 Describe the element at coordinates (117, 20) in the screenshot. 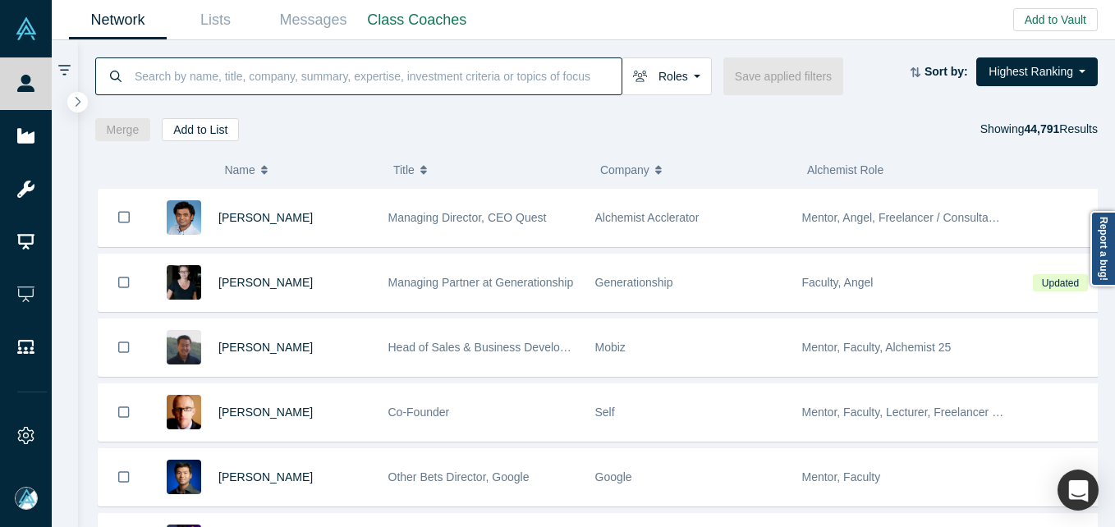

I see `a: Network` at that location.